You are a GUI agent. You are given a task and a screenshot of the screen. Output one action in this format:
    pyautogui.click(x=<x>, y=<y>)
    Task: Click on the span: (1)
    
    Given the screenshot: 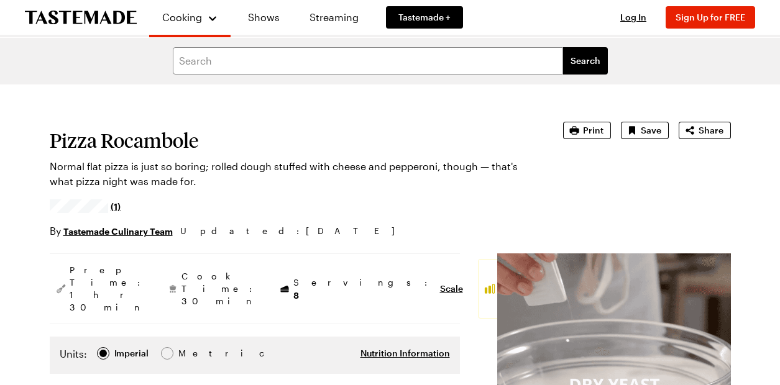 What is the action you would take?
    pyautogui.click(x=116, y=206)
    